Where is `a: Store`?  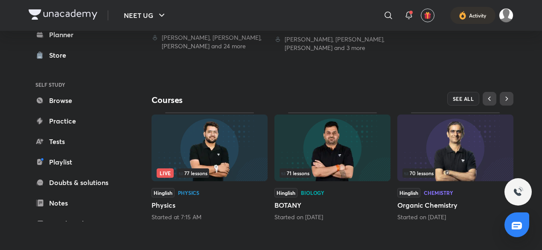
a: Store is located at coordinates (78, 55).